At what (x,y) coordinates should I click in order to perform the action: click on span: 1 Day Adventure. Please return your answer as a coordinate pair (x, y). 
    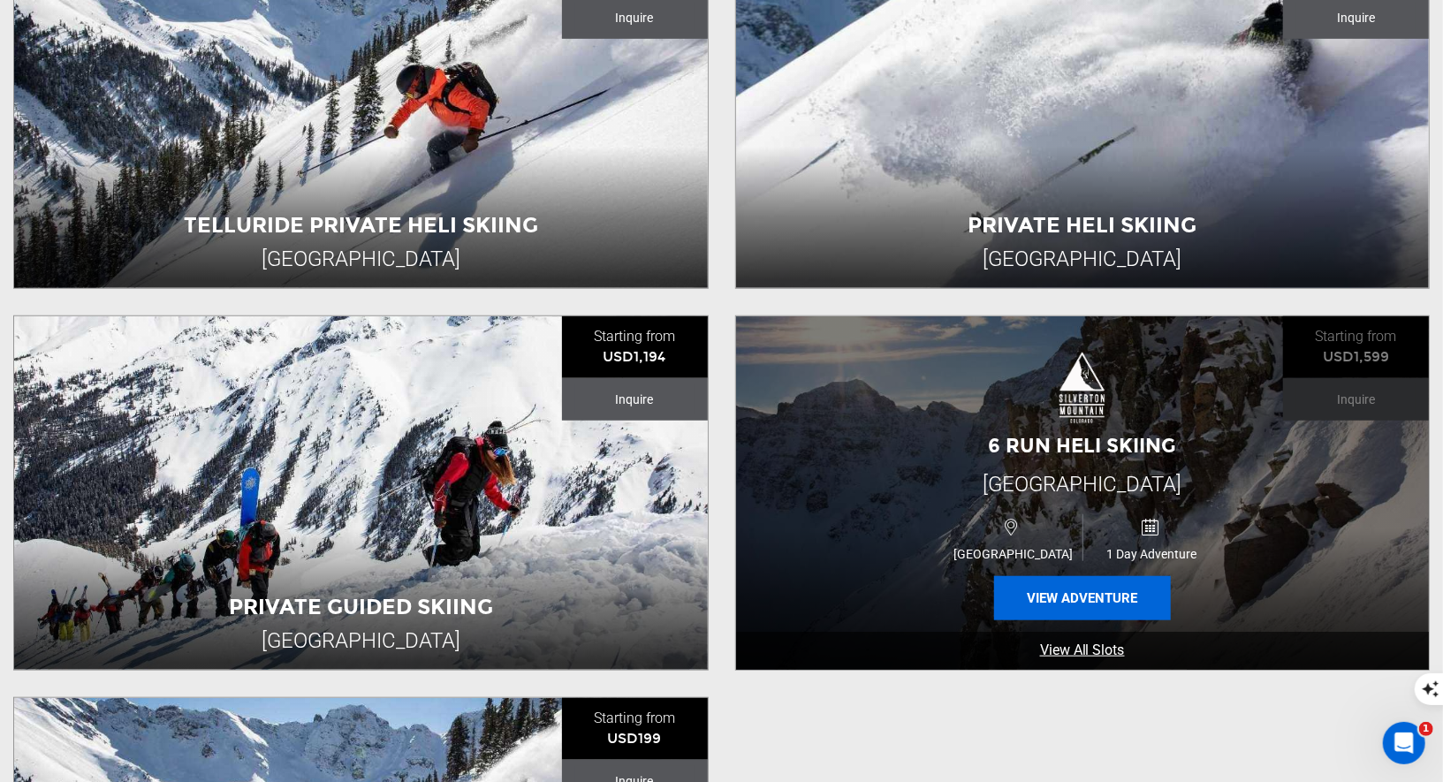
    Looking at the image, I should click on (1152, 554).